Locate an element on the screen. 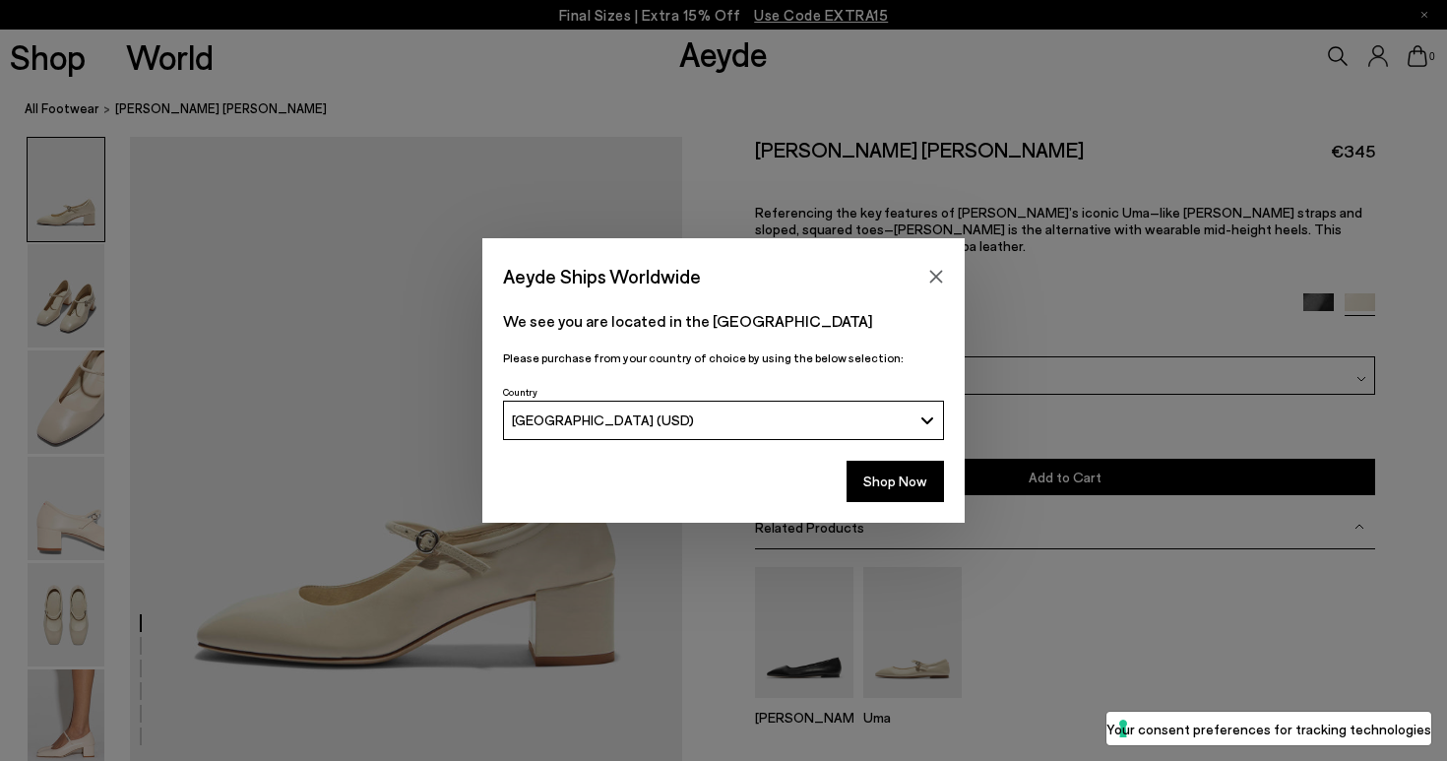 This screenshot has width=1447, height=761. span: Country is located at coordinates (520, 392).